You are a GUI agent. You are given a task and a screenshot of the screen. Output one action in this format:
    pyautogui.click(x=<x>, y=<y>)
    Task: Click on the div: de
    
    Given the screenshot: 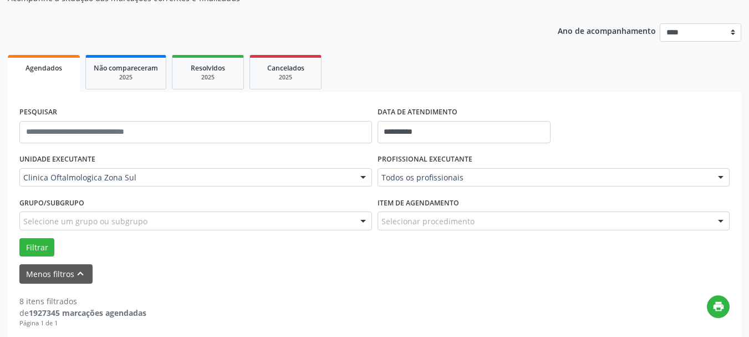 What is the action you would take?
    pyautogui.click(x=83, y=312)
    